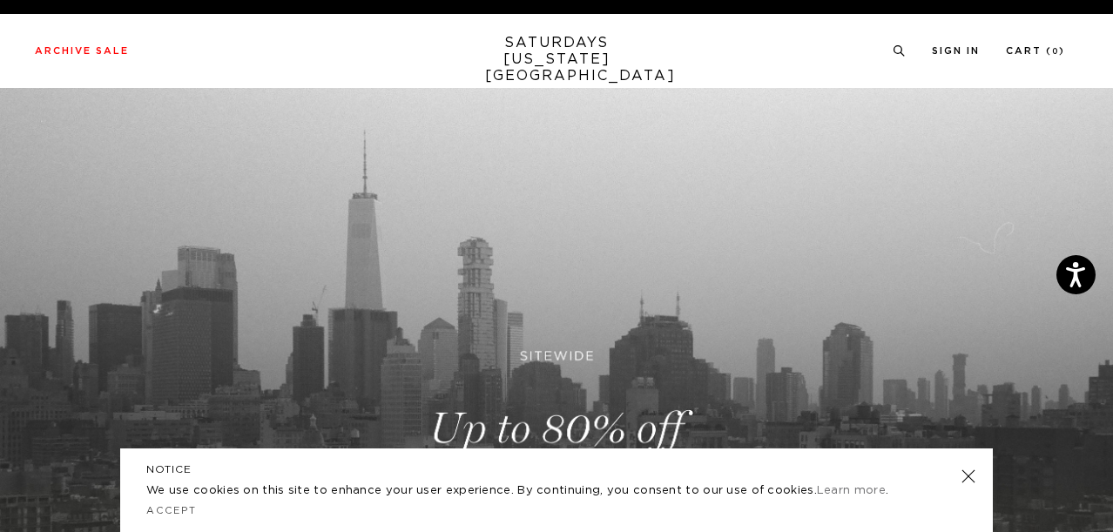  I want to click on a: Cart (0), so click(1036, 51).